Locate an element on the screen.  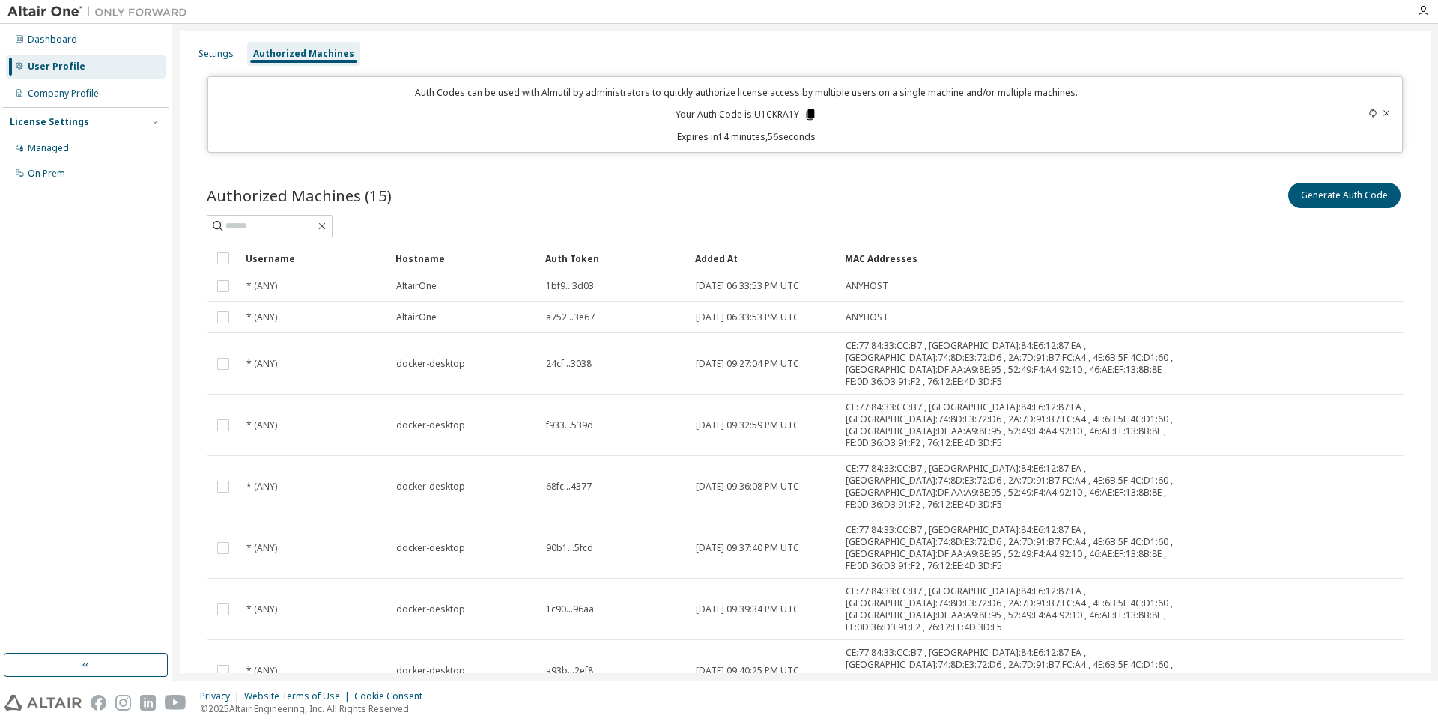
img: altair_logo.svg is located at coordinates (43, 703).